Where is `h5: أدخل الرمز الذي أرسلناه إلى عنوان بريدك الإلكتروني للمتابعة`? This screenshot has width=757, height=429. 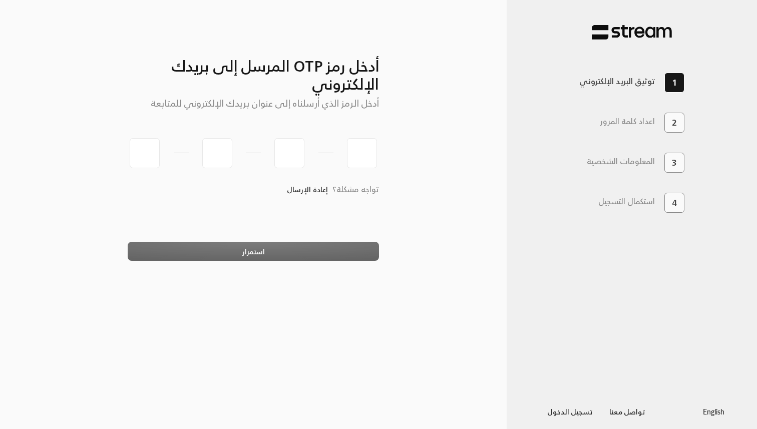
h5: أدخل الرمز الذي أرسلناه إلى عنوان بريدك الإلكتروني للمتابعة is located at coordinates (253, 104).